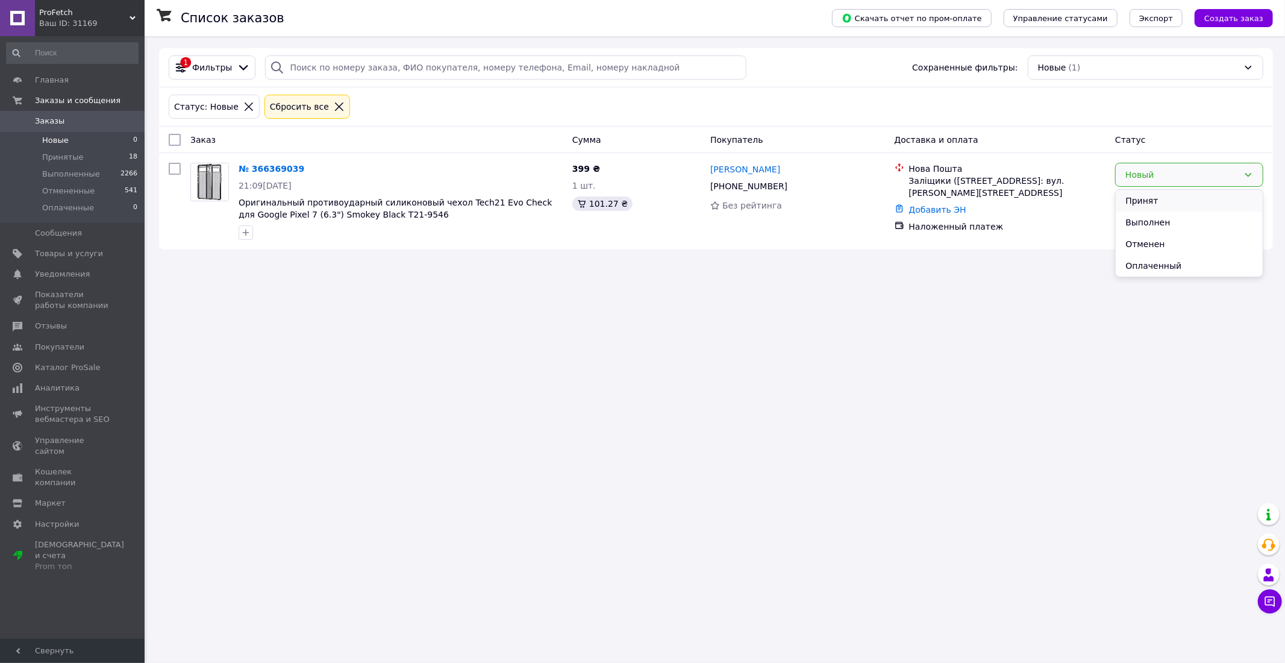 The width and height of the screenshot is (1285, 663). I want to click on span: 399 ₴, so click(586, 169).